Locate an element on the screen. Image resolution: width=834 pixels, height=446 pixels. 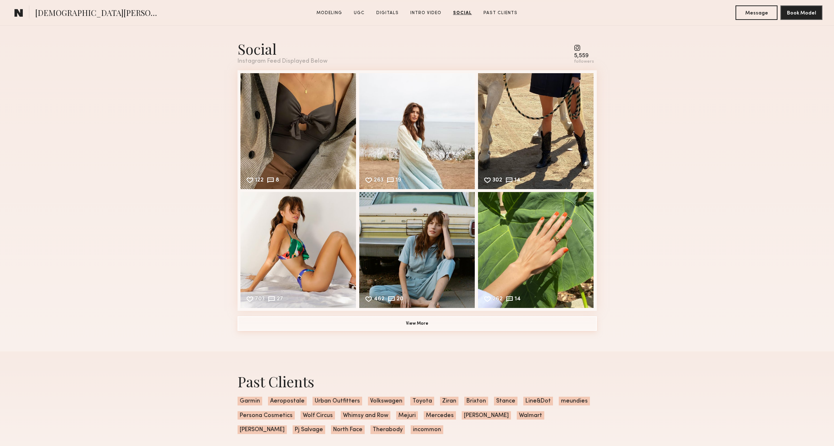
div: 302 is located at coordinates (497, 181).